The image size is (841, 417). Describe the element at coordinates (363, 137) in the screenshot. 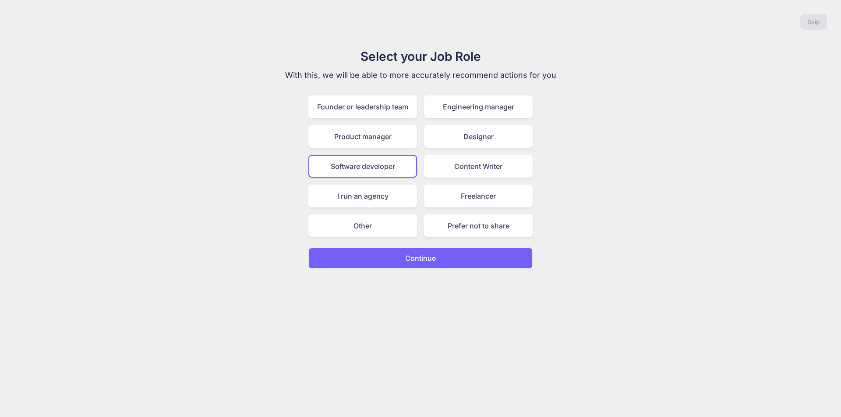

I see `div: Product manager` at that location.